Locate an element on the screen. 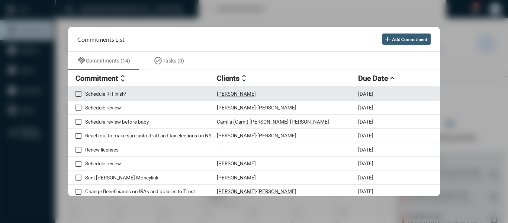 This screenshot has width=508, height=223. p: Schedule RI Finish* is located at coordinates (151, 94).